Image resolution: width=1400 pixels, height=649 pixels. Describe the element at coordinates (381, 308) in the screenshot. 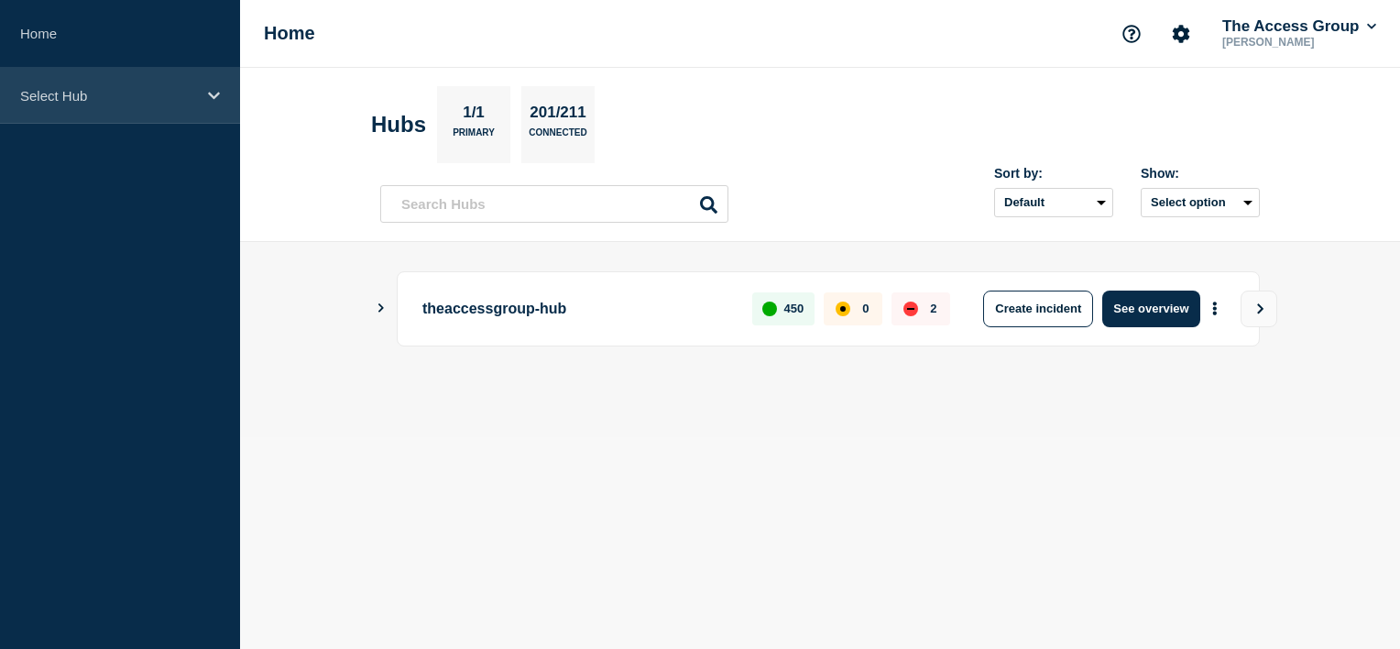

I see `button: Show Connected Hubs` at that location.